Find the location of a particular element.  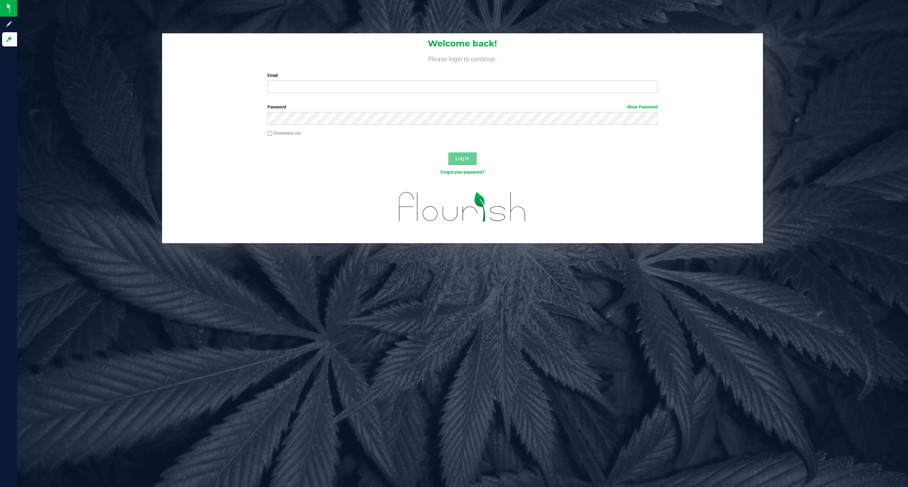

img: flourish_logo.svg is located at coordinates (463, 207).